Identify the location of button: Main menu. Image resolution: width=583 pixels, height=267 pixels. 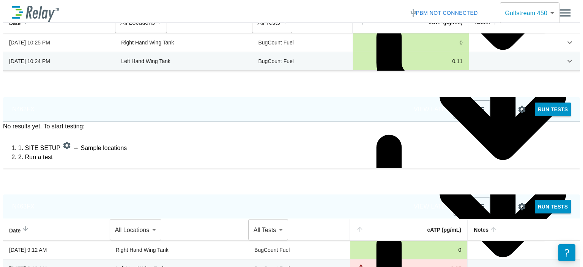
(565, 13).